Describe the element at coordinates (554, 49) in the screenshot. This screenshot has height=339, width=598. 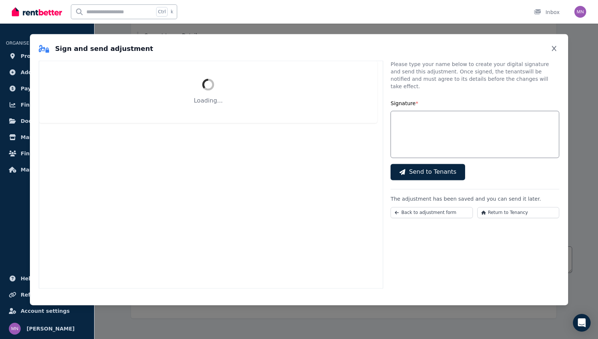
I see `button: Close` at that location.